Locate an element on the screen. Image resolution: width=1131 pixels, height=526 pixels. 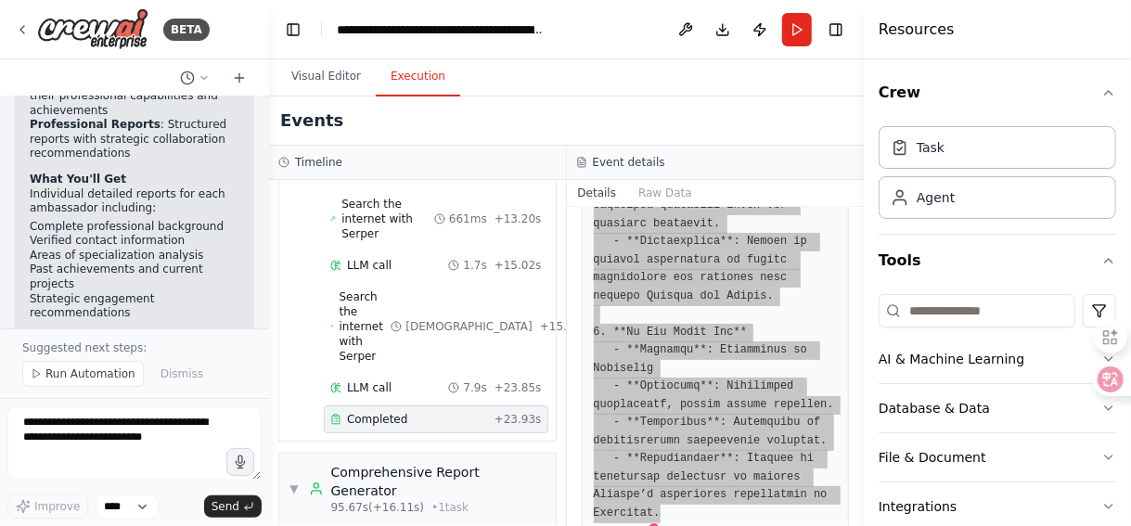
span: Dismiss is located at coordinates (182, 374).